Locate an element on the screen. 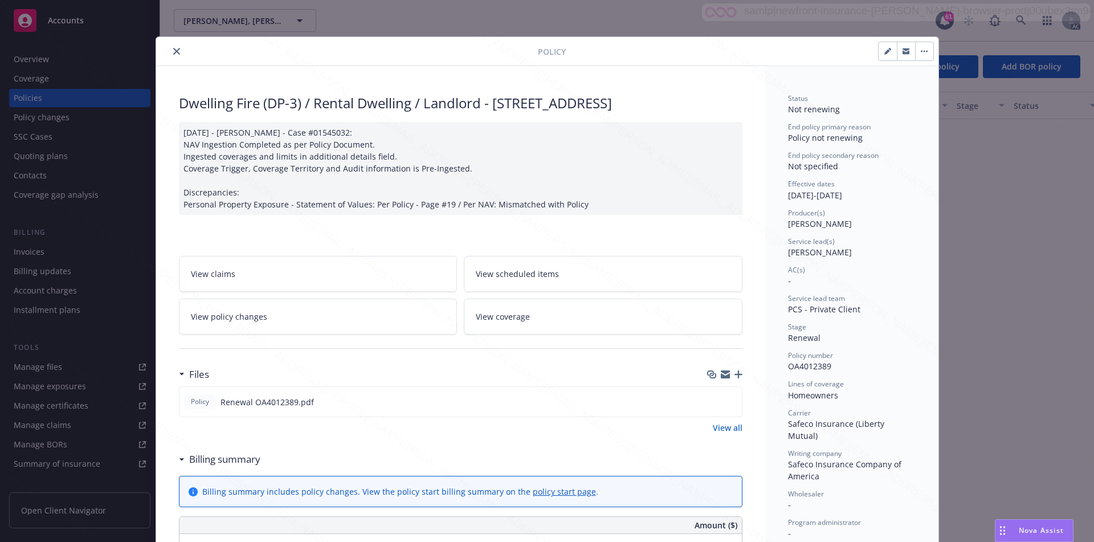 The width and height of the screenshot is (1094, 542). span: Service lead team is located at coordinates (817, 298).